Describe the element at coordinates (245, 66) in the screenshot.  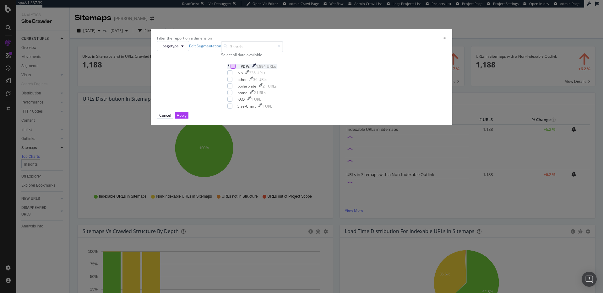
I see `div: PDPs` at that location.